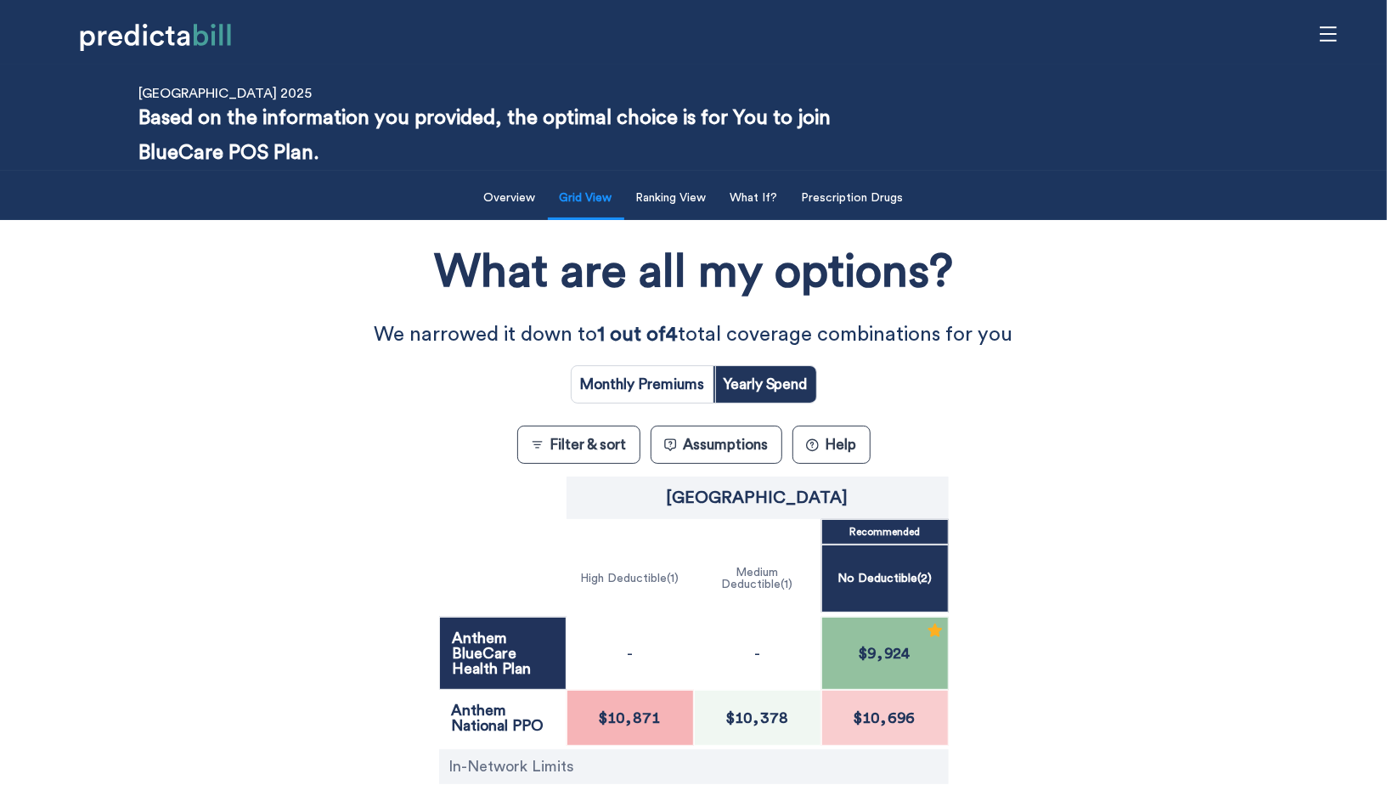 Image resolution: width=1387 pixels, height=785 pixels. Describe the element at coordinates (503, 718) in the screenshot. I see `p: Anthem National PPO` at that location.